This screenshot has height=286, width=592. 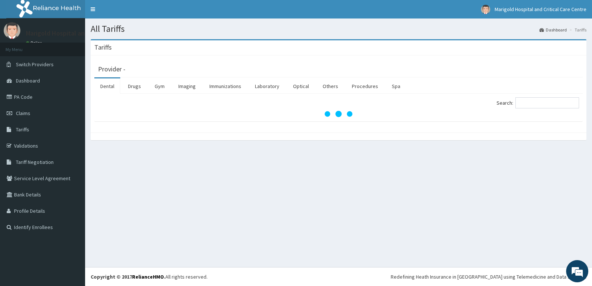 I want to click on a: RelianceHMO, so click(x=148, y=277).